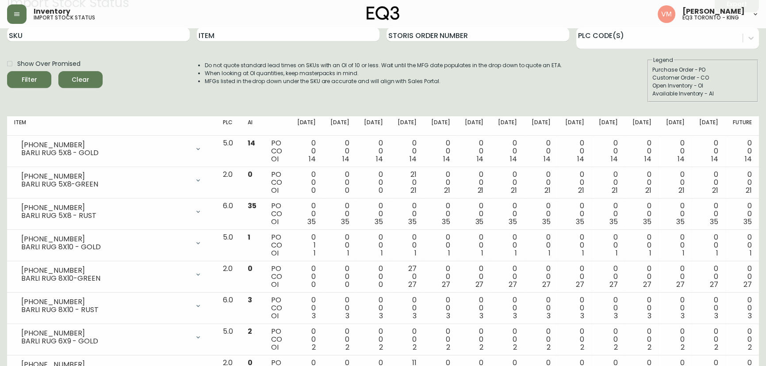 The height and width of the screenshot is (366, 766). I want to click on div: BARLI RUG 8X10 - RUST, so click(105, 310).